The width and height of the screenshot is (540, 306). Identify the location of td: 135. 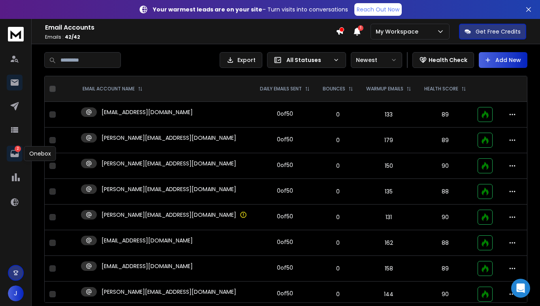
(389, 192).